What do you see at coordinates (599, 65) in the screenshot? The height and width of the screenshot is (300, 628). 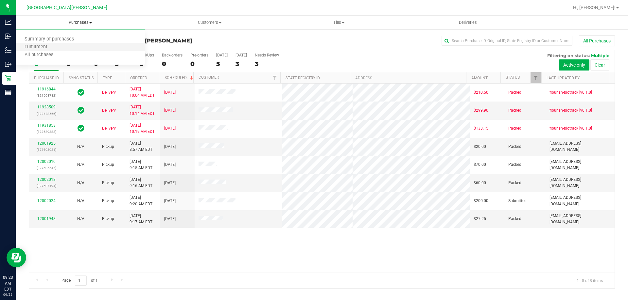 I see `button: Clear` at bounding box center [599, 65].